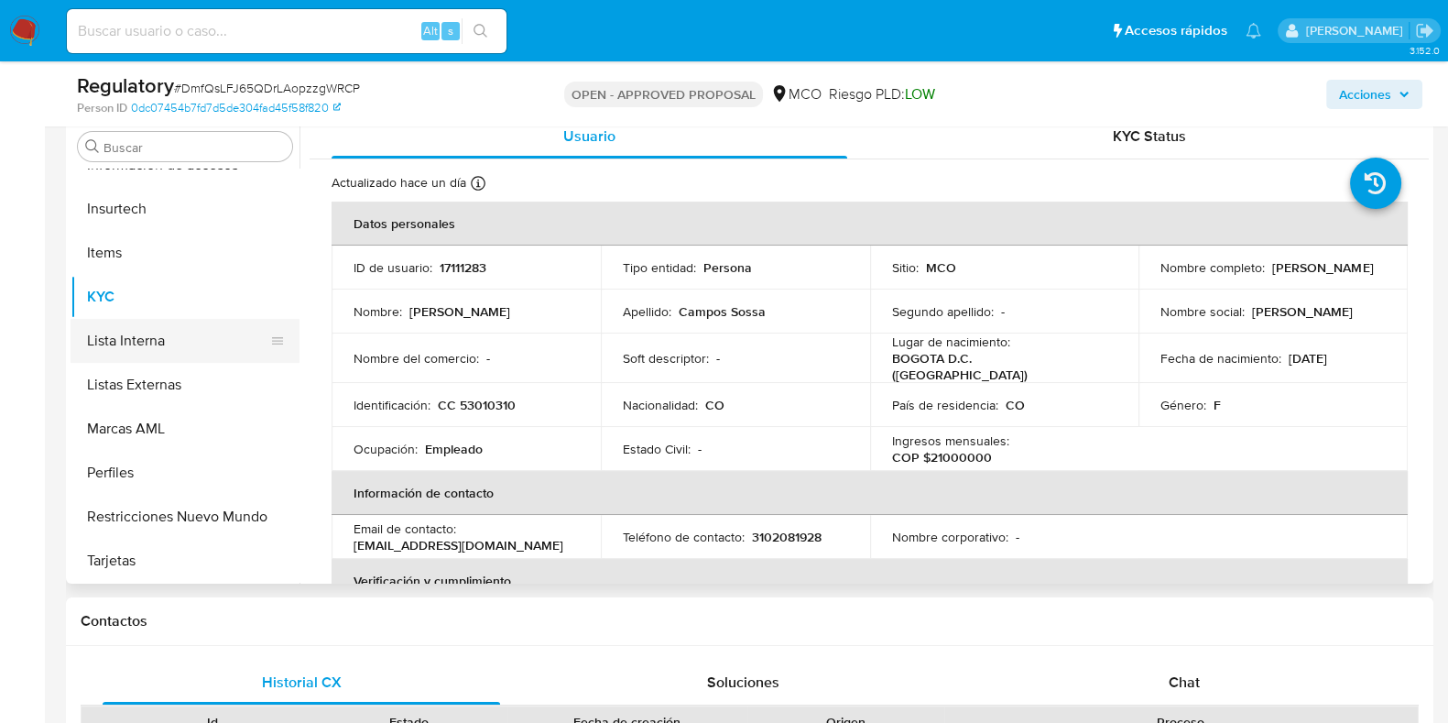 This screenshot has width=1448, height=723. Describe the element at coordinates (185, 253) in the screenshot. I see `button: Items` at that location.